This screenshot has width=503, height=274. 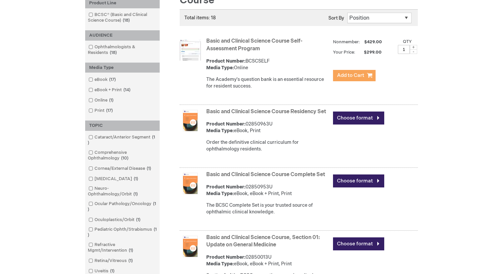 I want to click on a: Basic and Clinical Science Course Residency Set, so click(x=266, y=111).